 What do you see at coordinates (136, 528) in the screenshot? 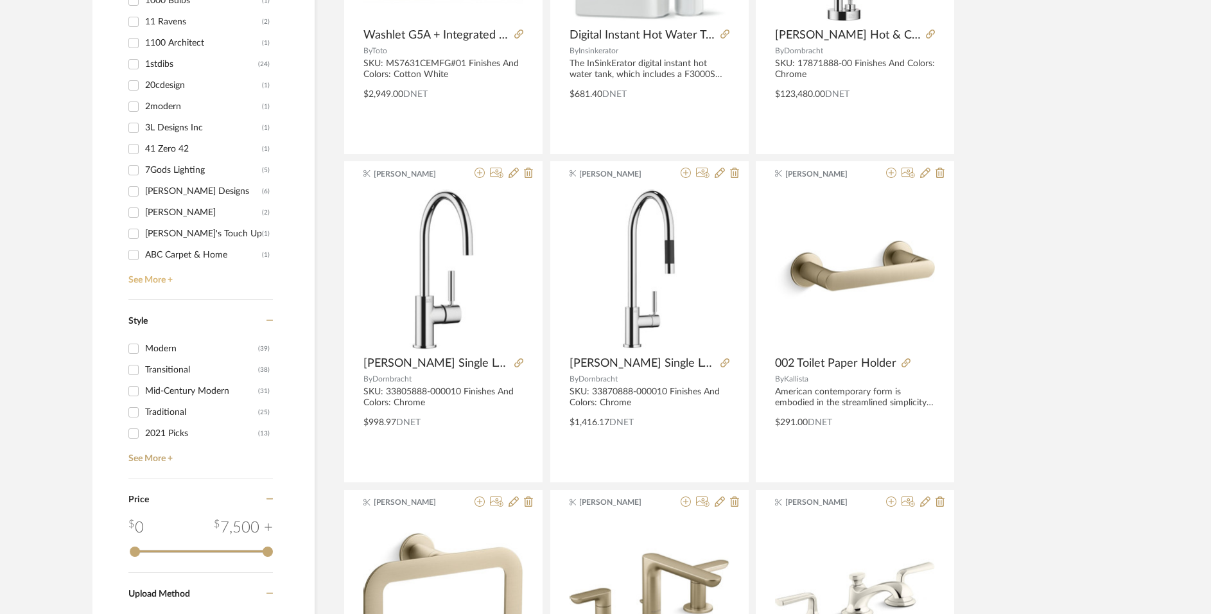
I see `div: 0` at bounding box center [136, 528].